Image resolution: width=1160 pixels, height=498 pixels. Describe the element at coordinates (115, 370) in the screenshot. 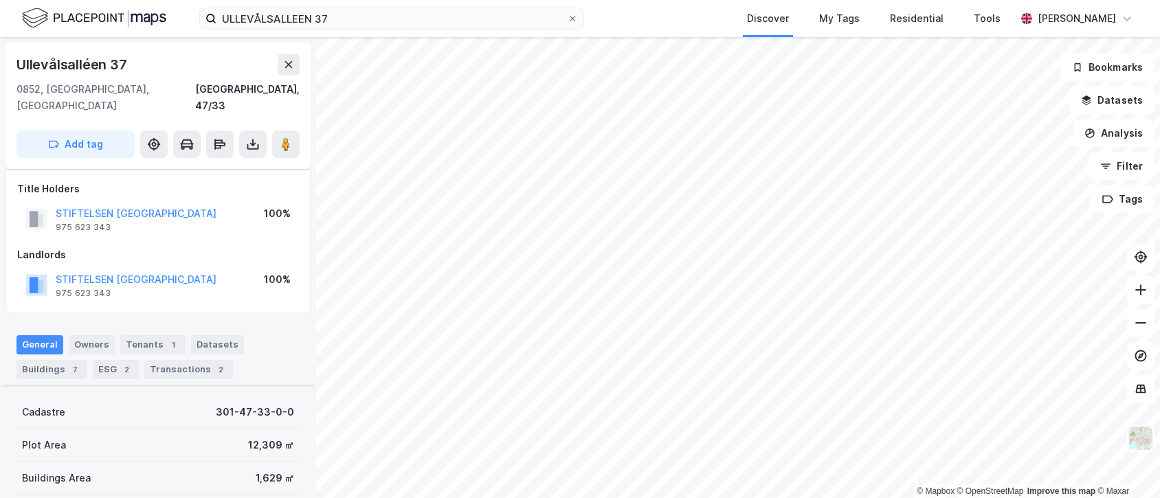

I see `div: ESG` at that location.